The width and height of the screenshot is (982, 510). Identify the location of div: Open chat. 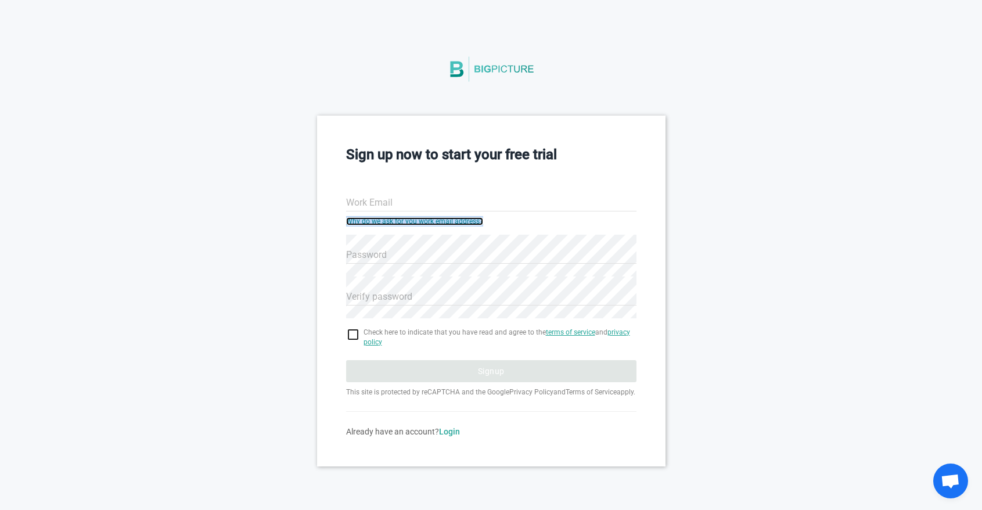
(951, 481).